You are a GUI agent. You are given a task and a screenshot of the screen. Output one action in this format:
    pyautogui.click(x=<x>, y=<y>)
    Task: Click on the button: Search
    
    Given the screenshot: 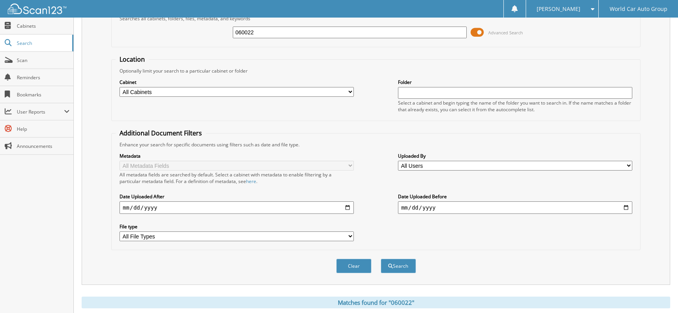 What is the action you would take?
    pyautogui.click(x=398, y=266)
    